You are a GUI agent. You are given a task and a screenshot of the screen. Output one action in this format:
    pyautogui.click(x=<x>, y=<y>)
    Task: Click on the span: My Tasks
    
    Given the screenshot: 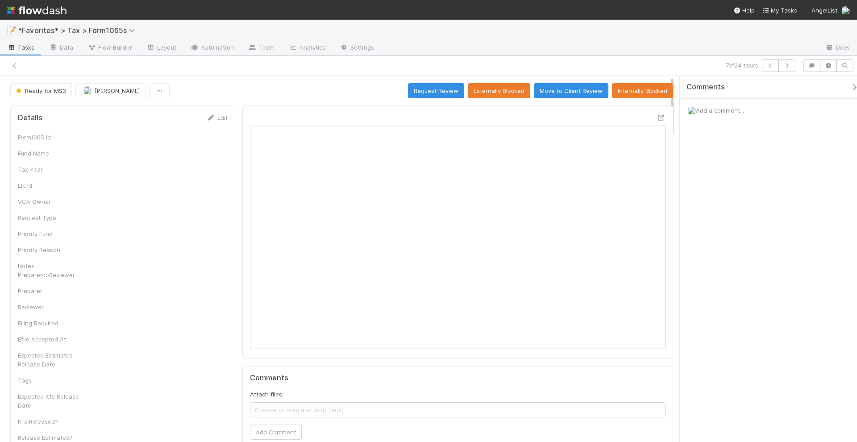 What is the action you would take?
    pyautogui.click(x=780, y=10)
    